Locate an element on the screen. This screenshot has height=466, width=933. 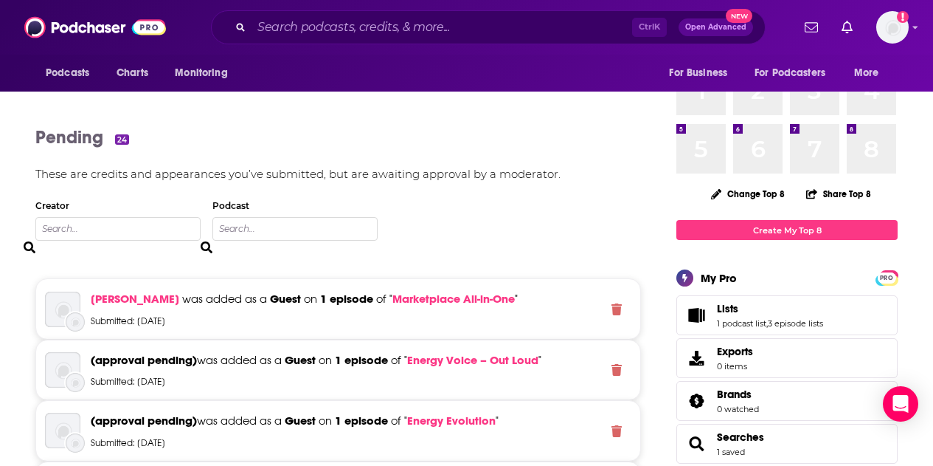
div: Search podcasts, credits, & more... is located at coordinates (488, 27).